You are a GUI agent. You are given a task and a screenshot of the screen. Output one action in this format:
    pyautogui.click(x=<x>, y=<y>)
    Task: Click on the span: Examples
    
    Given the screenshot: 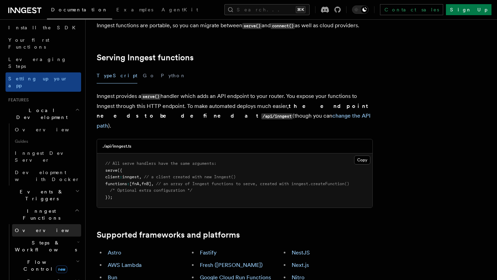 What is the action you would take?
    pyautogui.click(x=135, y=10)
    